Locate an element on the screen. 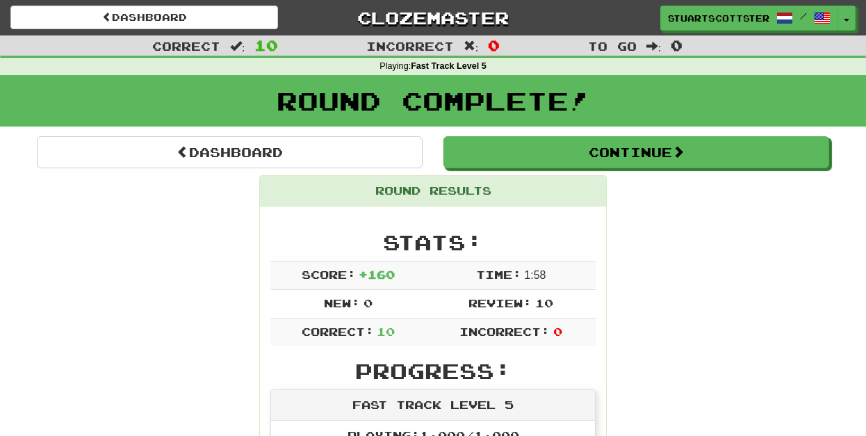 This screenshot has width=866, height=436. span: Score: is located at coordinates (329, 274).